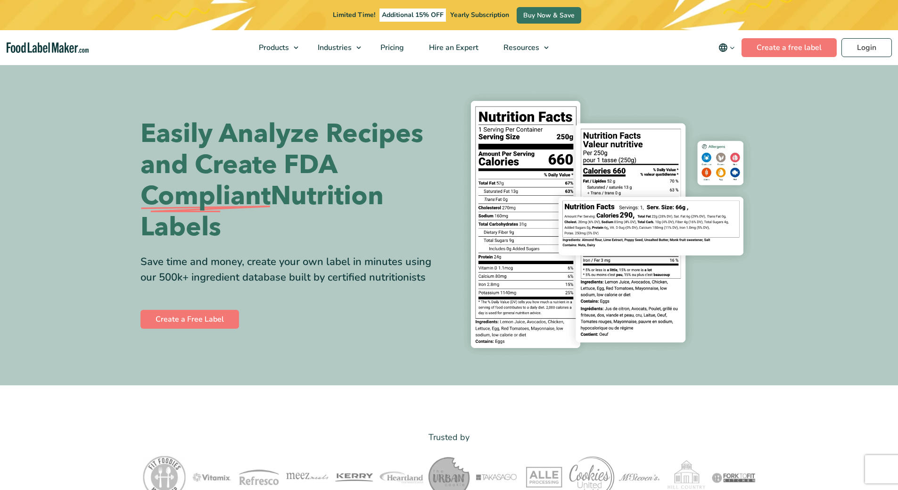 This screenshot has height=490, width=898. What do you see at coordinates (549, 15) in the screenshot?
I see `a: Buy Now & Save` at bounding box center [549, 15].